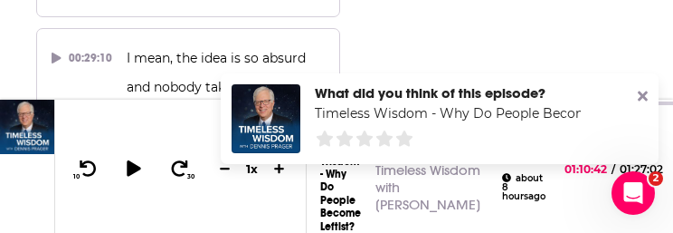 This screenshot has width=673, height=233. What do you see at coordinates (87, 168) in the screenshot?
I see `button: 10` at bounding box center [87, 168].